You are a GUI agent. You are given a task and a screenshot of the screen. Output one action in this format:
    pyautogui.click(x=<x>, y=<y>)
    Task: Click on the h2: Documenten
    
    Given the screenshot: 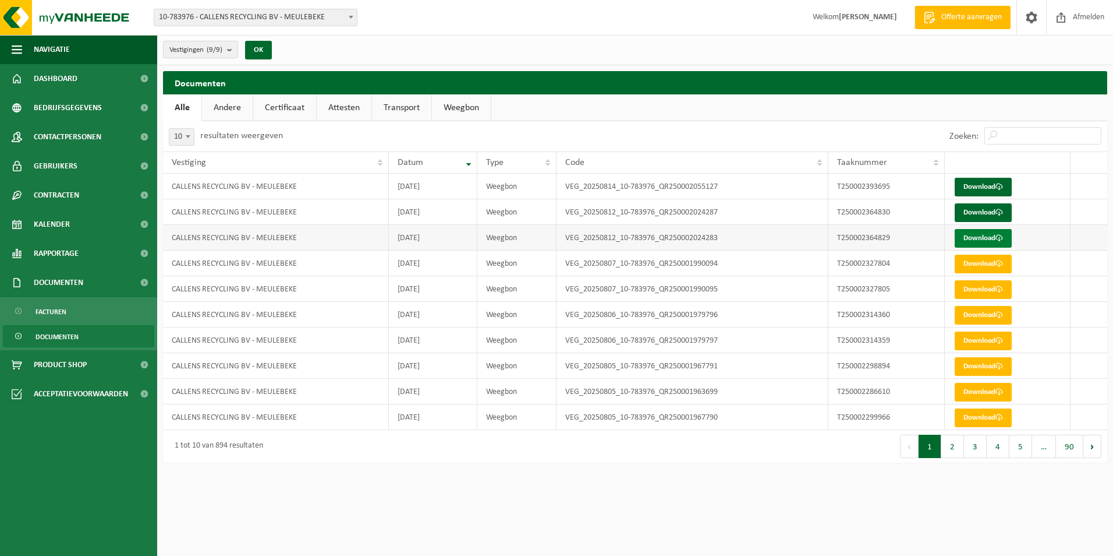 What is the action you would take?
    pyautogui.click(x=635, y=82)
    